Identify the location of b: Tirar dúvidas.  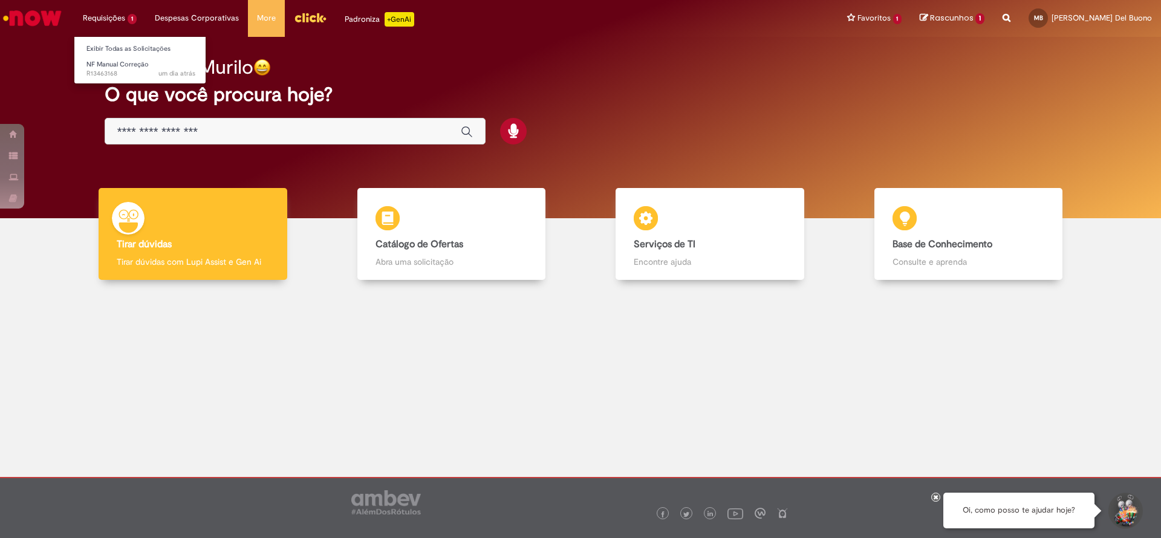
(144, 244).